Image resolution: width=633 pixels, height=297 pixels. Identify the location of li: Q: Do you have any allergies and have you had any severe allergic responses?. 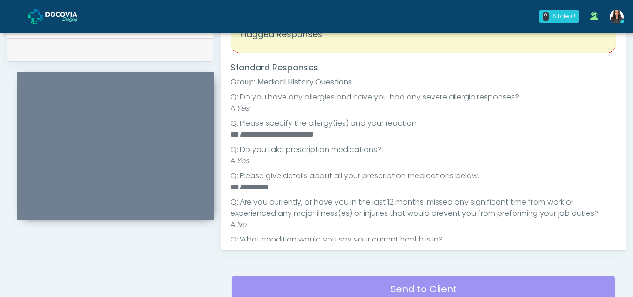
(423, 97).